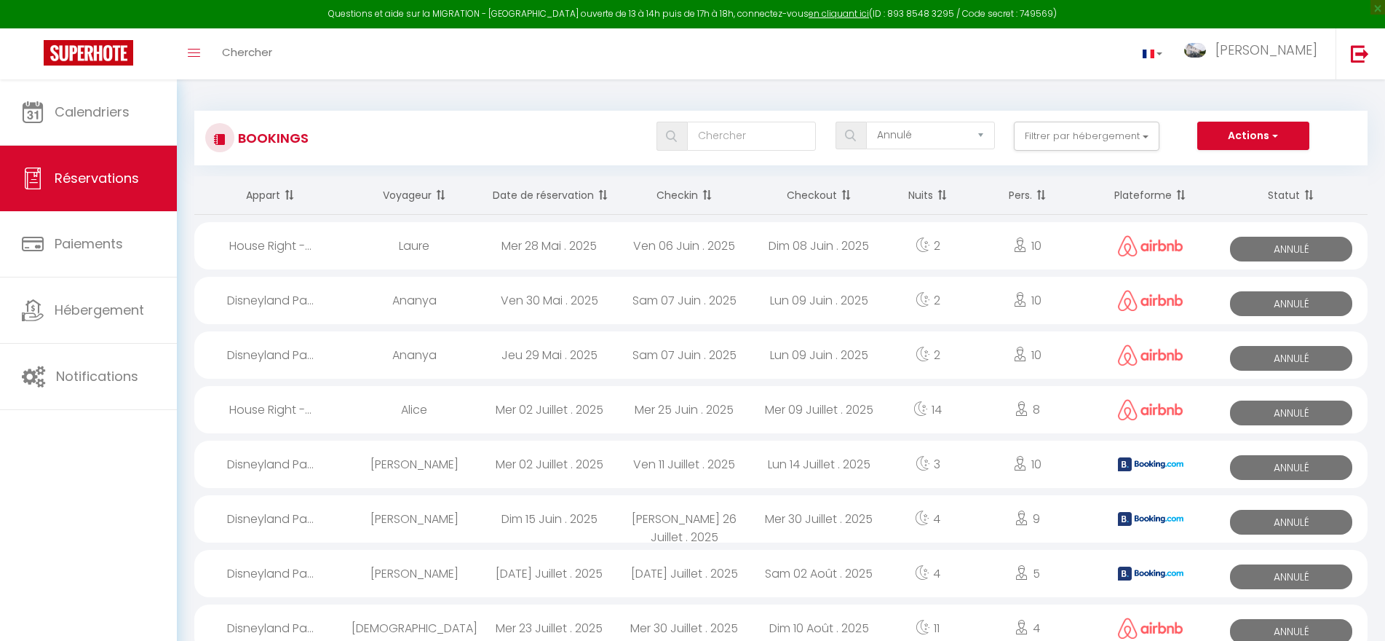  What do you see at coordinates (549, 195) in the screenshot?
I see `th: Sort by booking date` at bounding box center [549, 195].